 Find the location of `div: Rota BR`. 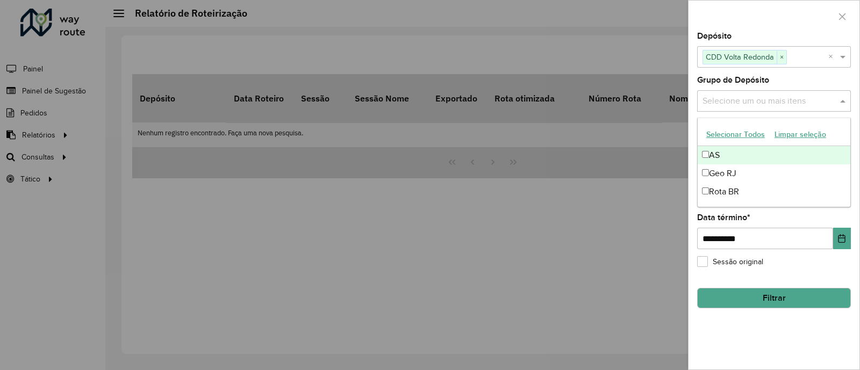

div: Rota BR is located at coordinates (774, 192).